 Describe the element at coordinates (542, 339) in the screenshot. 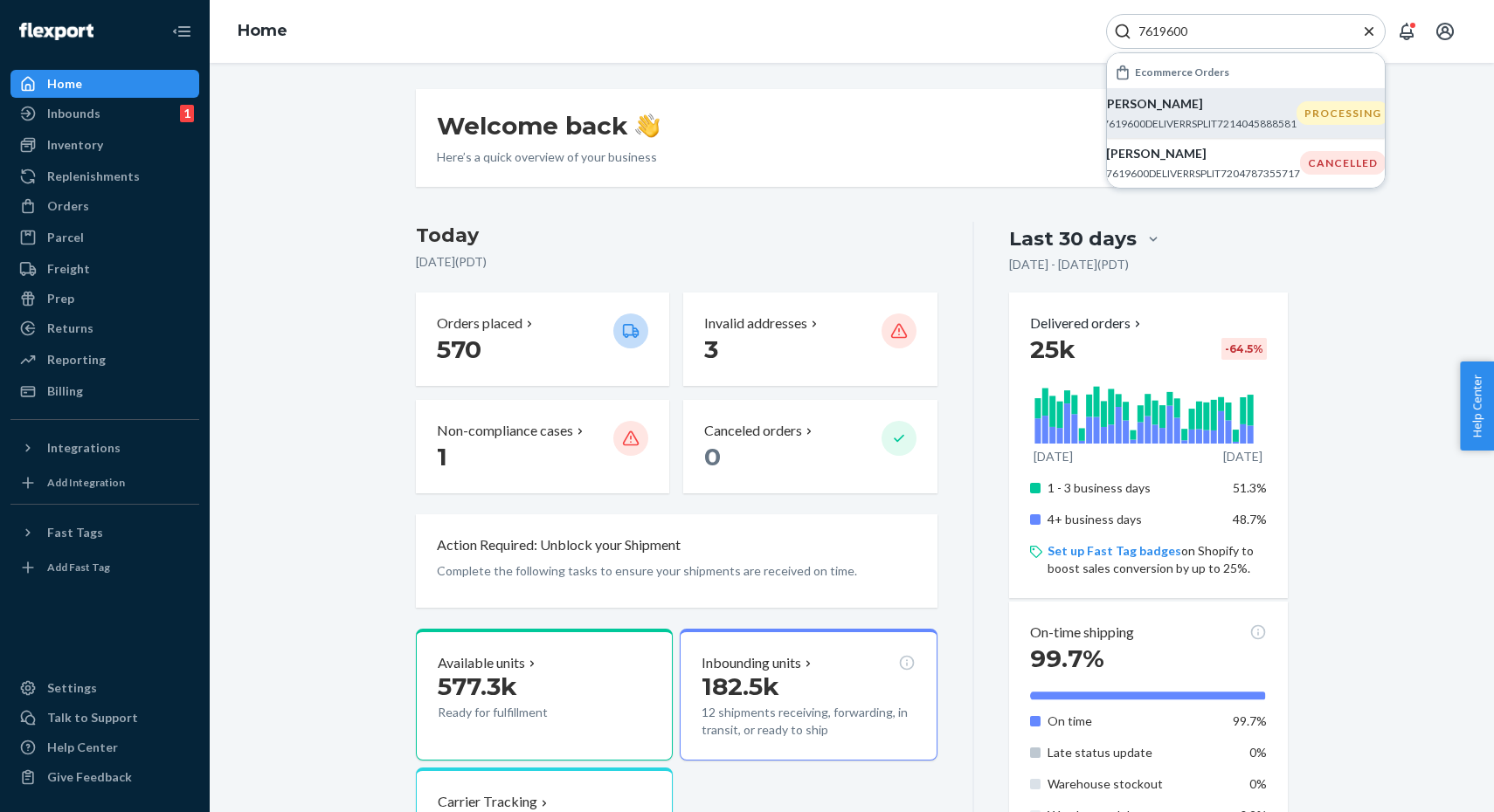

I see `button: Orders placed 570` at that location.